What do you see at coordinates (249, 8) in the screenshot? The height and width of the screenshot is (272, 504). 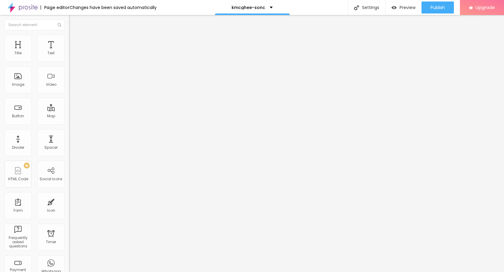 I see `p: kmcghee-sonc` at bounding box center [249, 8].